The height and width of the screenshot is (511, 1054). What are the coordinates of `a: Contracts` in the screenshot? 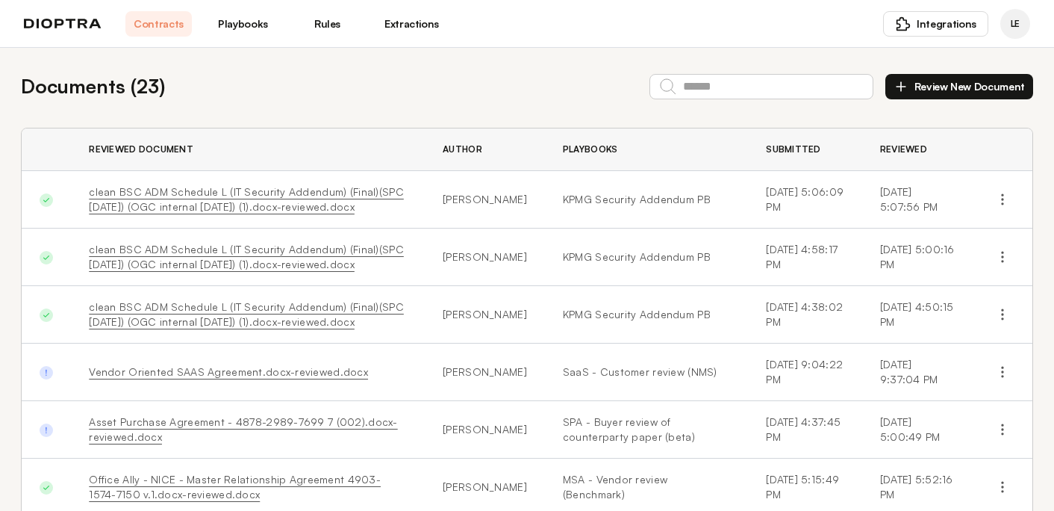 It's located at (158, 24).